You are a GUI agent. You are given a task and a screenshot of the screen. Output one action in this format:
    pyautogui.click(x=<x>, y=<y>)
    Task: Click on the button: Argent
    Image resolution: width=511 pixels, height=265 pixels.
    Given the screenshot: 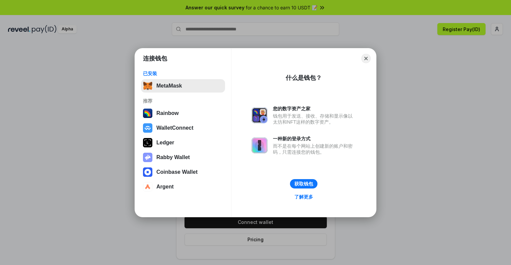 What is the action you would take?
    pyautogui.click(x=183, y=187)
    